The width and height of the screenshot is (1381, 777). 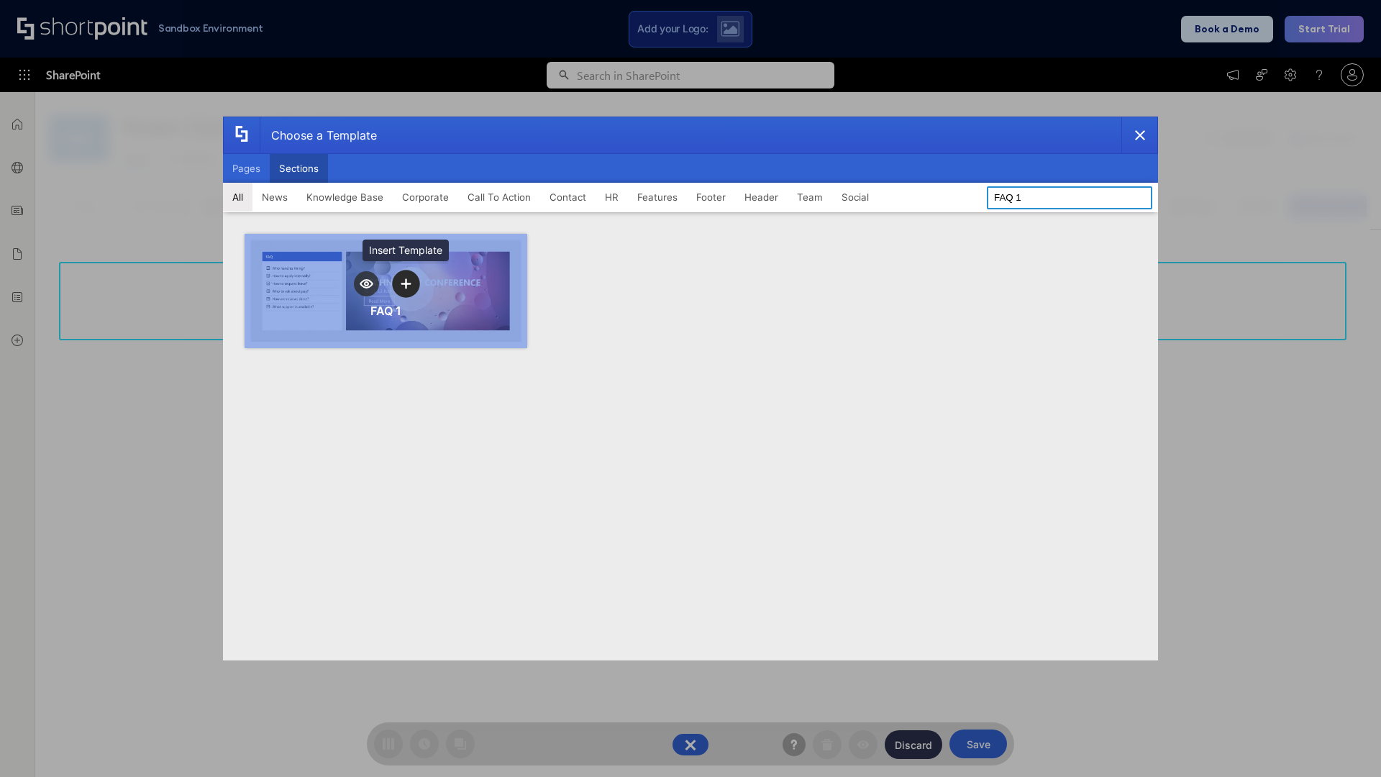 What do you see at coordinates (691, 389) in the screenshot?
I see `div: template selector` at bounding box center [691, 389].